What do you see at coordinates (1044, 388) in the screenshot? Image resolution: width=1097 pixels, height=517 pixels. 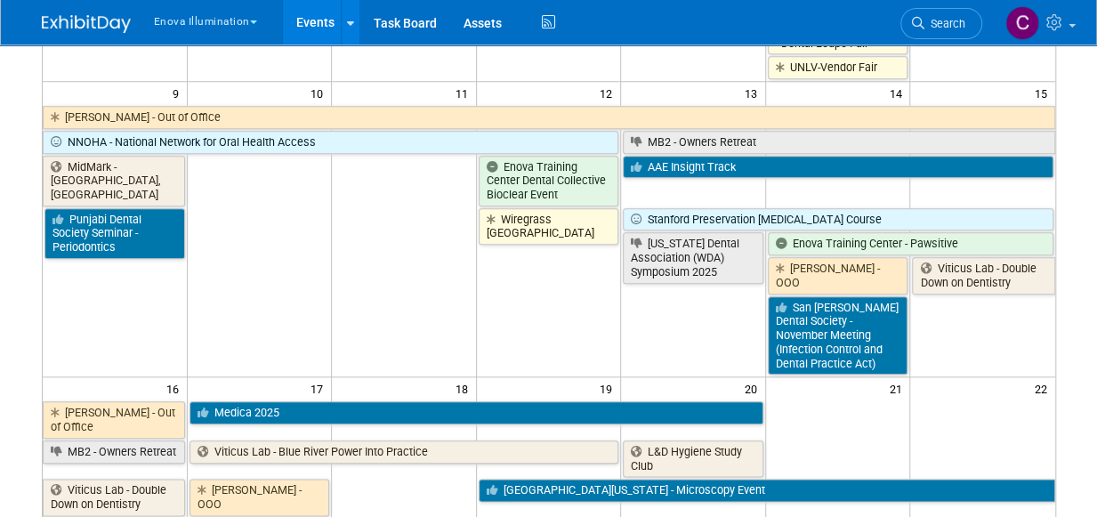 I see `span: 22` at bounding box center [1044, 388].